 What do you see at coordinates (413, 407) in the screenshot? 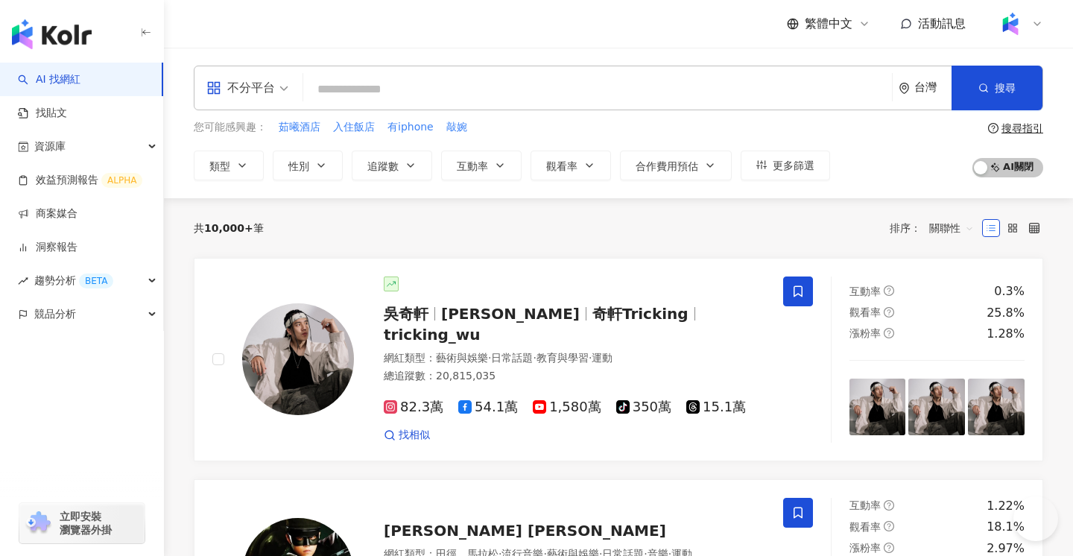
I see `span: 82.3萬` at bounding box center [413, 407].